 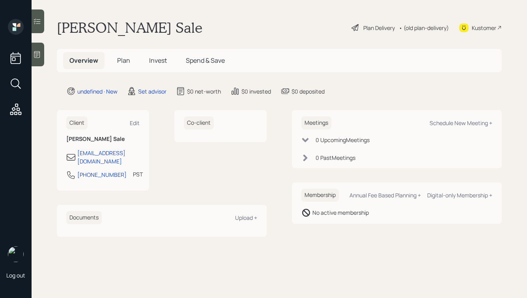 I want to click on div: No active membership, so click(x=341, y=212).